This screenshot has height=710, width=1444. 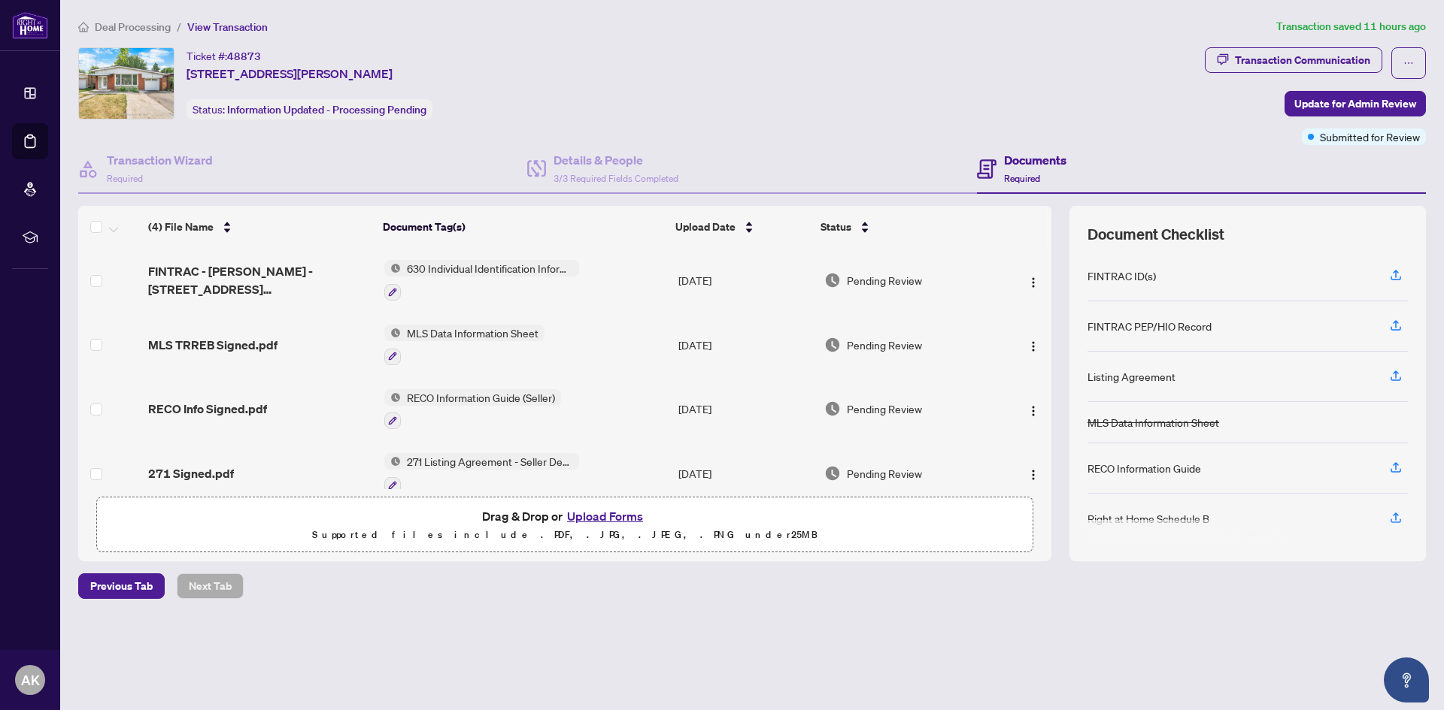 What do you see at coordinates (126, 83) in the screenshot?
I see `img: IMG-E12344216_1.jpg` at bounding box center [126, 83].